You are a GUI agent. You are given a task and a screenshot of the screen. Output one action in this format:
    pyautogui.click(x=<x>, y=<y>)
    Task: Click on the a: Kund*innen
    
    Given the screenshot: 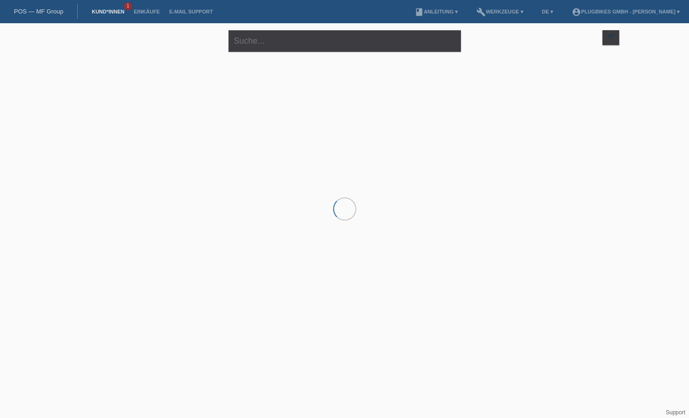 What is the action you would take?
    pyautogui.click(x=108, y=12)
    